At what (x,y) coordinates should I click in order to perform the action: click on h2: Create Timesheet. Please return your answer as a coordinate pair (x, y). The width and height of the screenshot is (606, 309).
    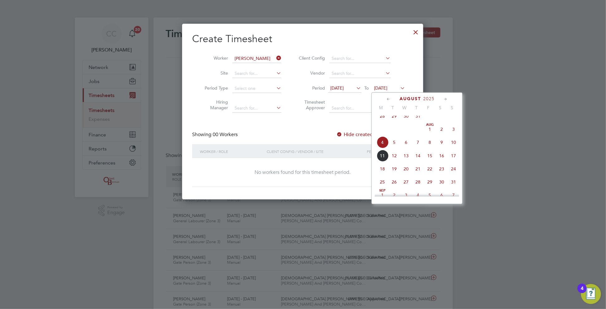
    Looking at the image, I should click on (303, 39).